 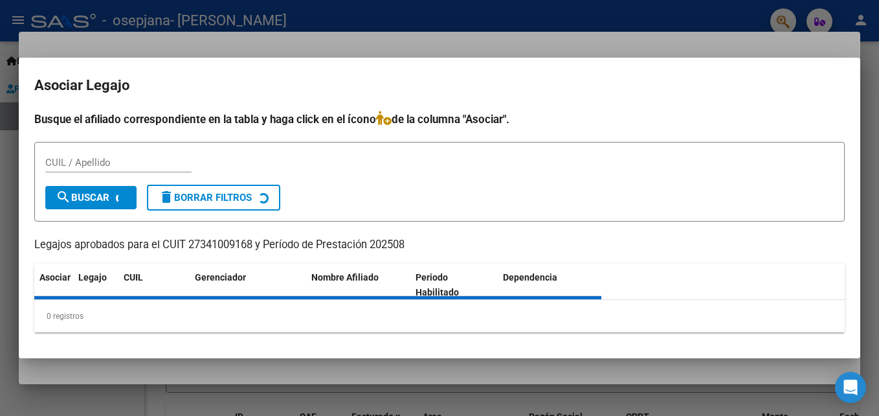 I want to click on button: Borrar Filtros, so click(x=214, y=197).